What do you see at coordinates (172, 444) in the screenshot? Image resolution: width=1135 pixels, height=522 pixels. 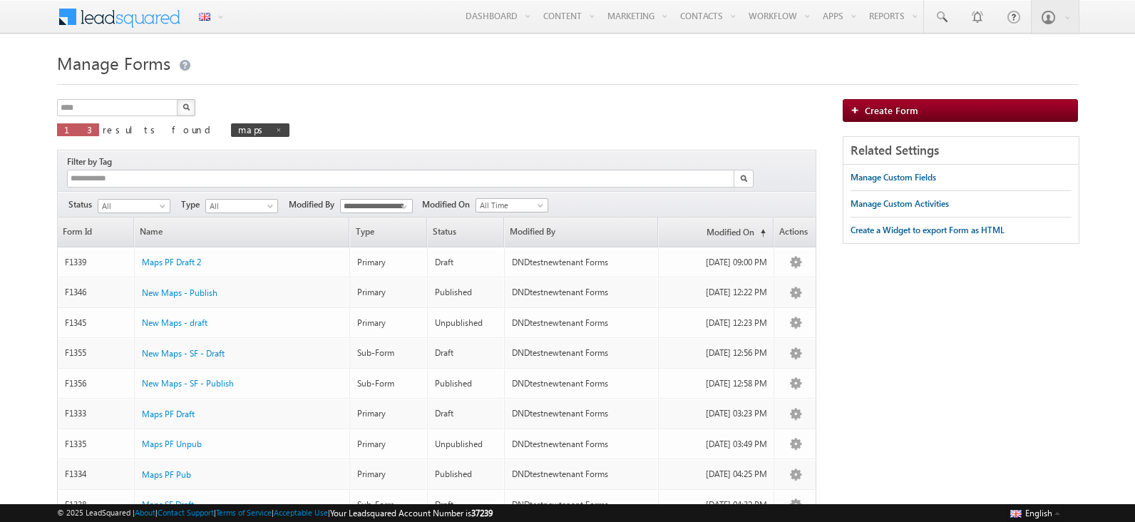 I see `a: Maps PF Unpub` at bounding box center [172, 444].